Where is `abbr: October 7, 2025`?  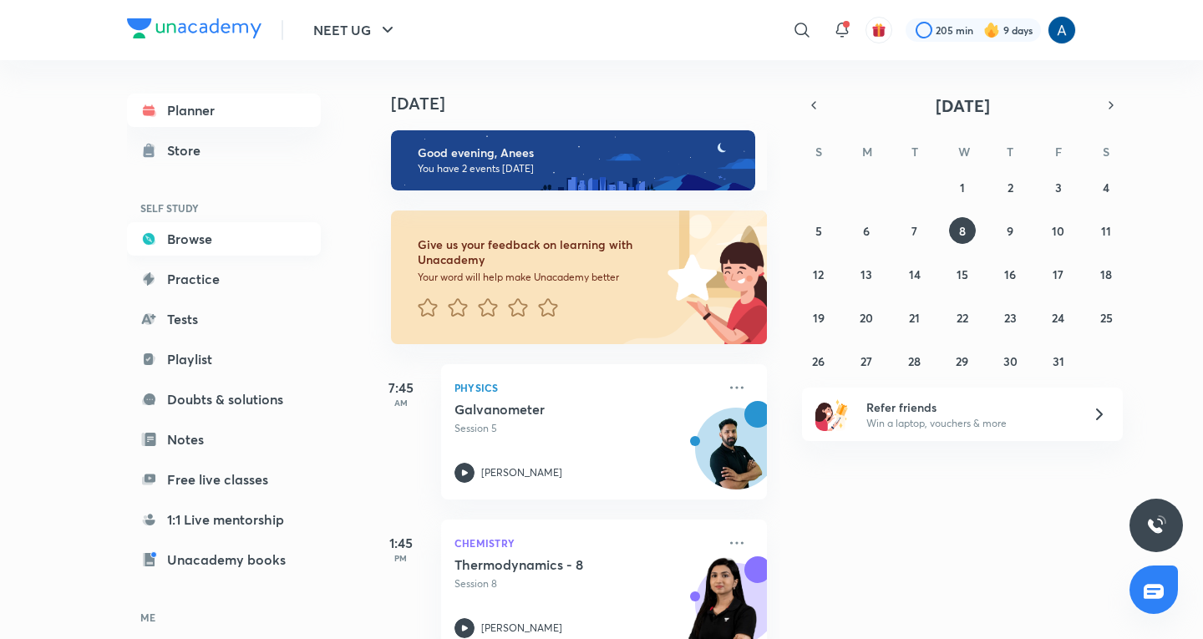
abbr: October 7, 2025 is located at coordinates (914, 231).